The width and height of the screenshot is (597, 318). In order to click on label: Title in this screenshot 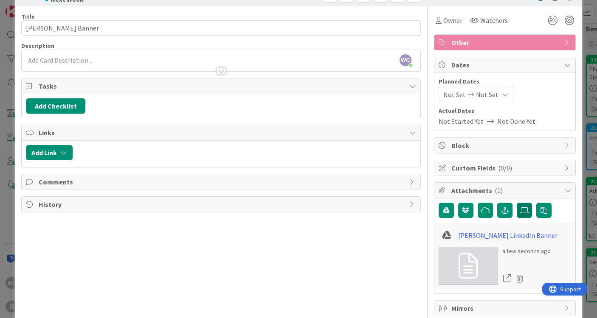, I will do `click(28, 17)`.